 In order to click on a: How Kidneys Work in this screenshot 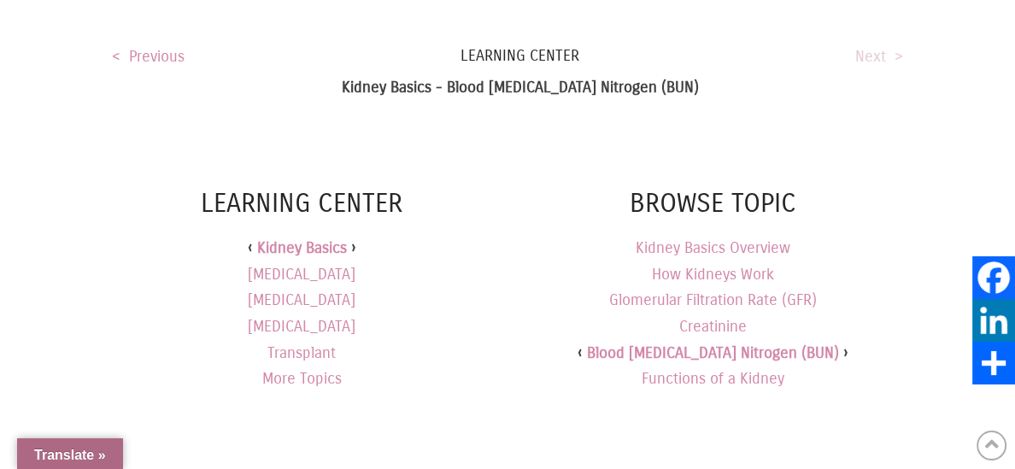, I will do `click(713, 274)`.